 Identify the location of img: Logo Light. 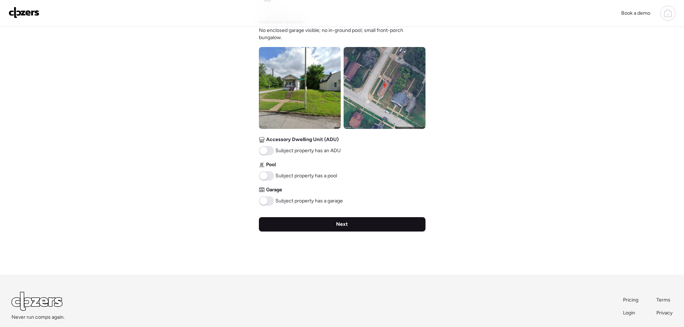
(37, 301).